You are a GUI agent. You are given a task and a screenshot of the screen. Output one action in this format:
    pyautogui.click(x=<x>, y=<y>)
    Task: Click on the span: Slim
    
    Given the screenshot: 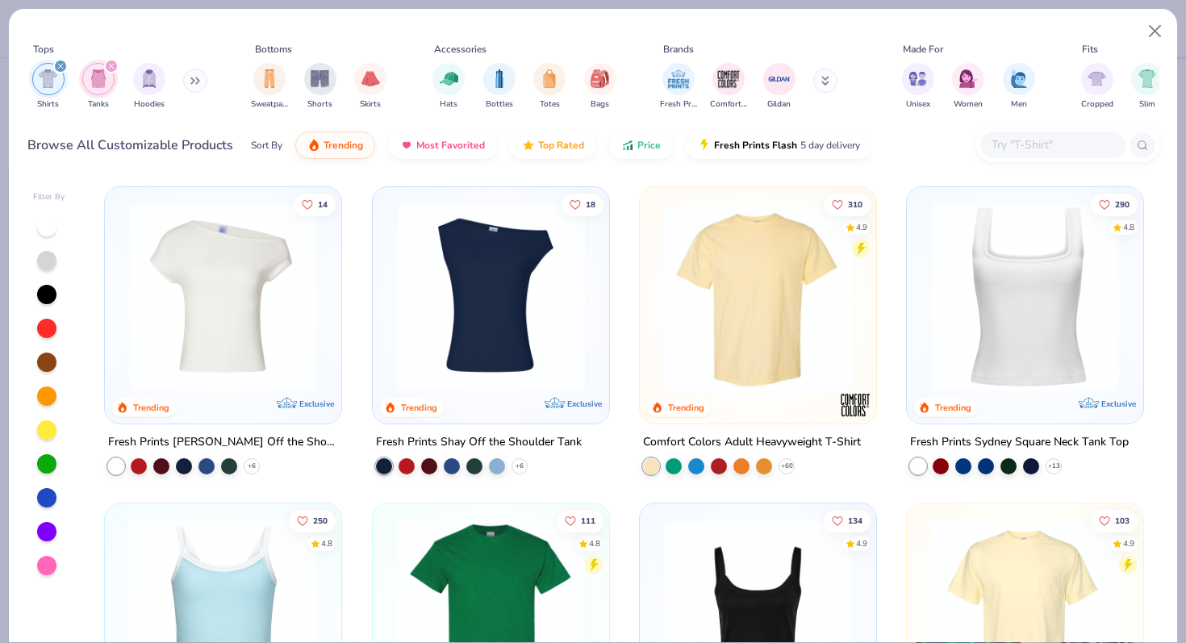 What is the action you would take?
    pyautogui.click(x=1148, y=104)
    